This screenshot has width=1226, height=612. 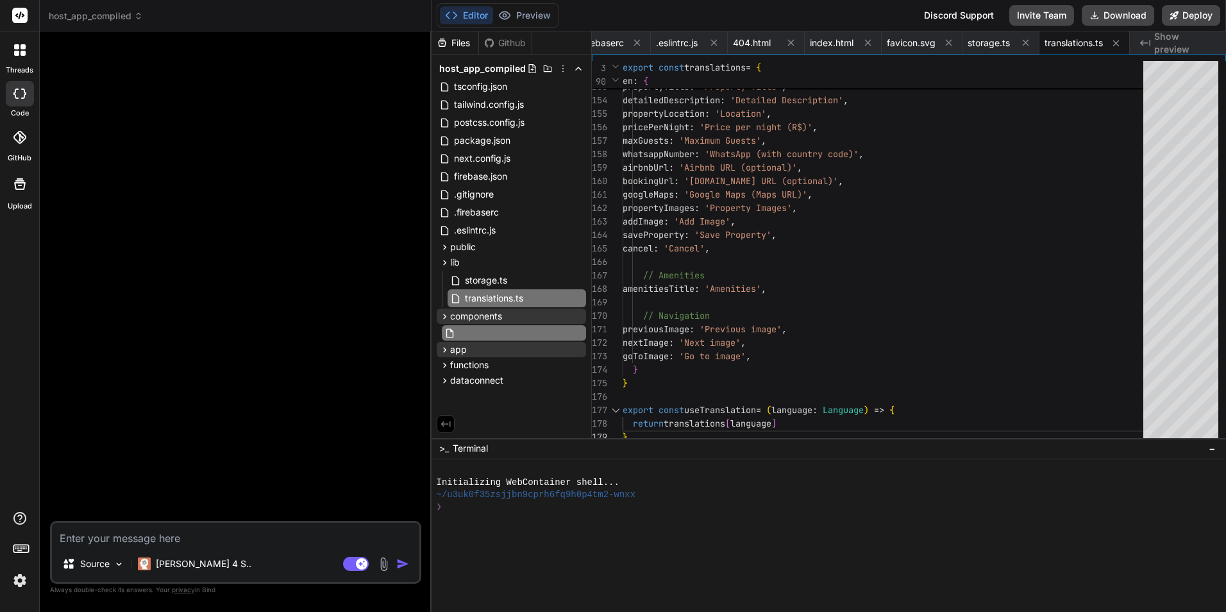 What do you see at coordinates (599, 208) in the screenshot?
I see `div: 162` at bounding box center [599, 208].